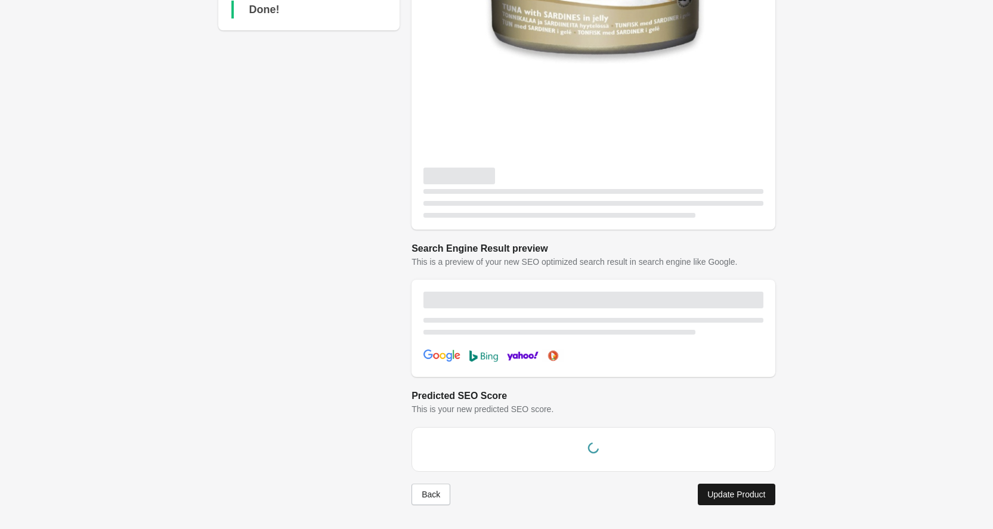  Describe the element at coordinates (483, 356) in the screenshot. I see `img: bing-b792579f80685e49055916f9e67a0c8ab2d0b2400f22ee539d8172f7144135be.png` at that location.